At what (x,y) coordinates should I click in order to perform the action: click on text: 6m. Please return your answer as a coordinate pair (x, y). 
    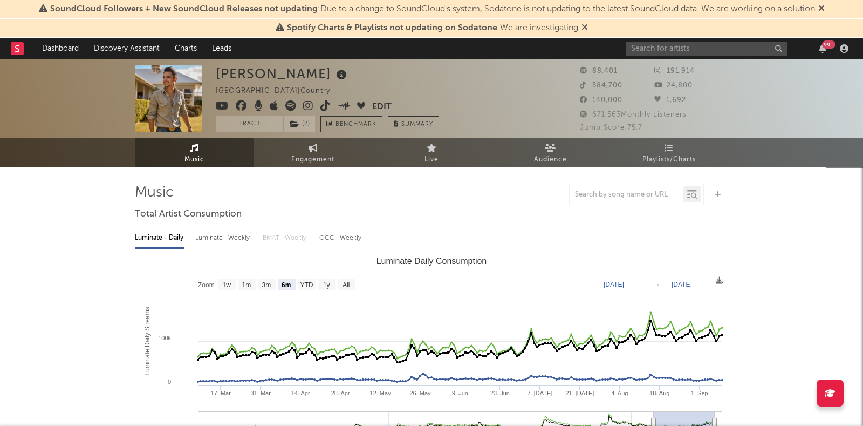
    Looking at the image, I should click on (286, 285).